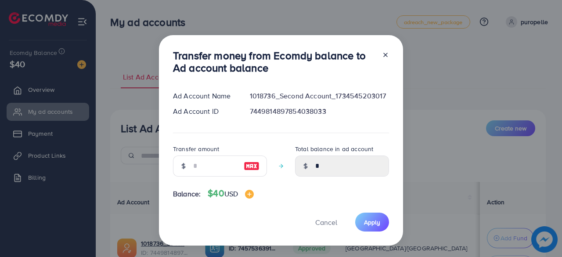 The height and width of the screenshot is (257, 562). What do you see at coordinates (372, 222) in the screenshot?
I see `button: Apply` at bounding box center [372, 222].